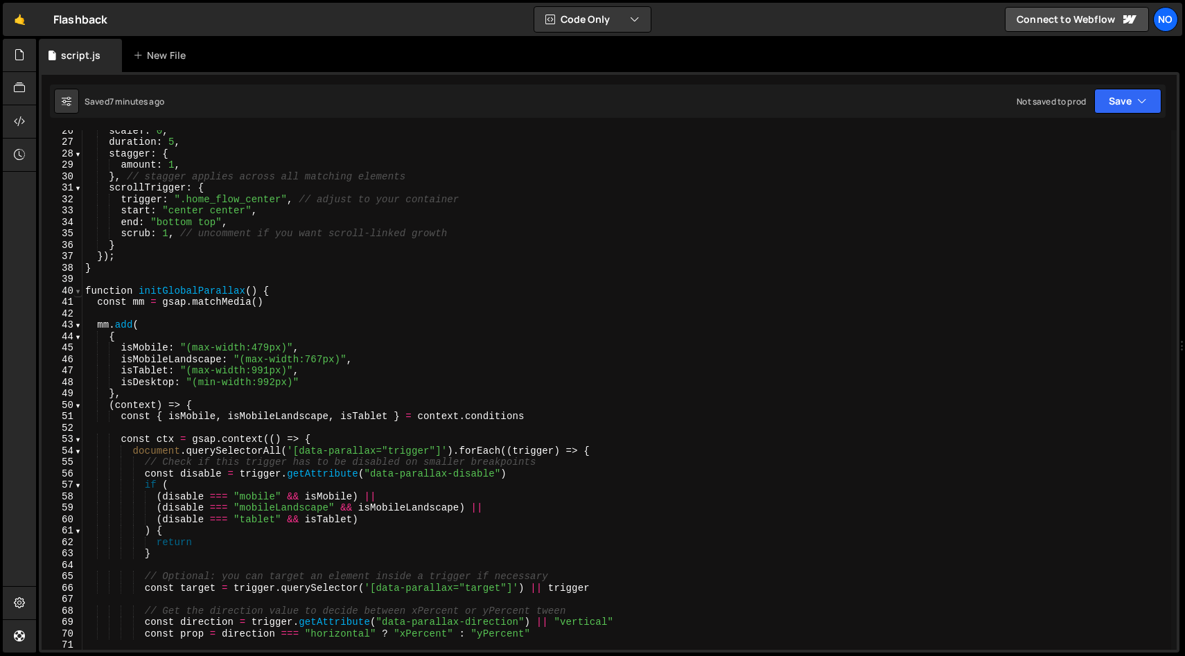  What do you see at coordinates (62, 497) in the screenshot?
I see `div: 58` at bounding box center [62, 497].